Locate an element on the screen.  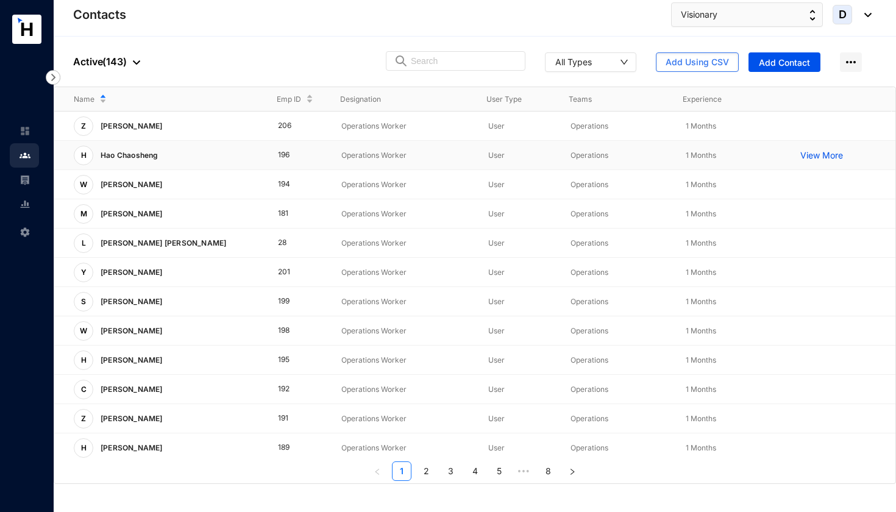
td: 181 is located at coordinates (290, 214).